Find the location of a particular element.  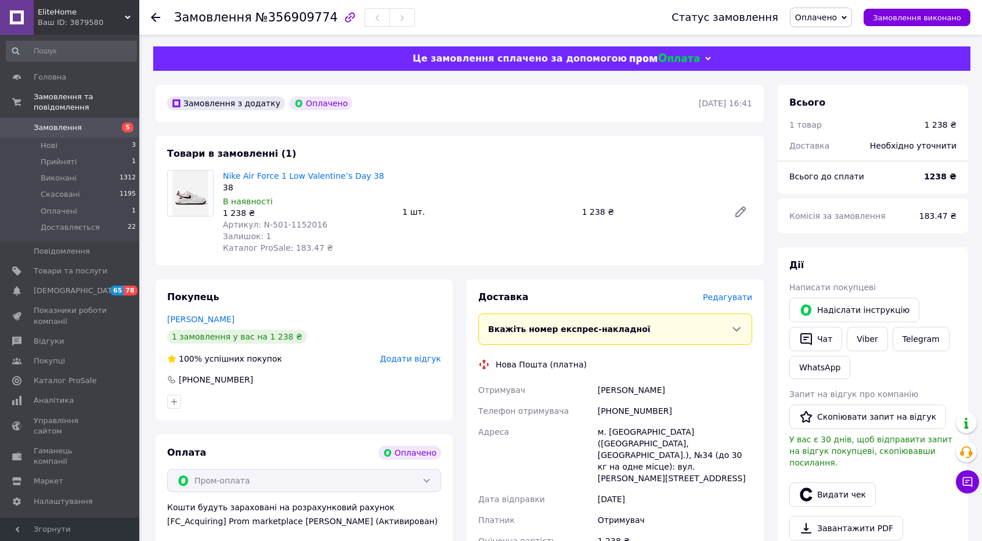

span: Управління сайтом is located at coordinates (70, 426).